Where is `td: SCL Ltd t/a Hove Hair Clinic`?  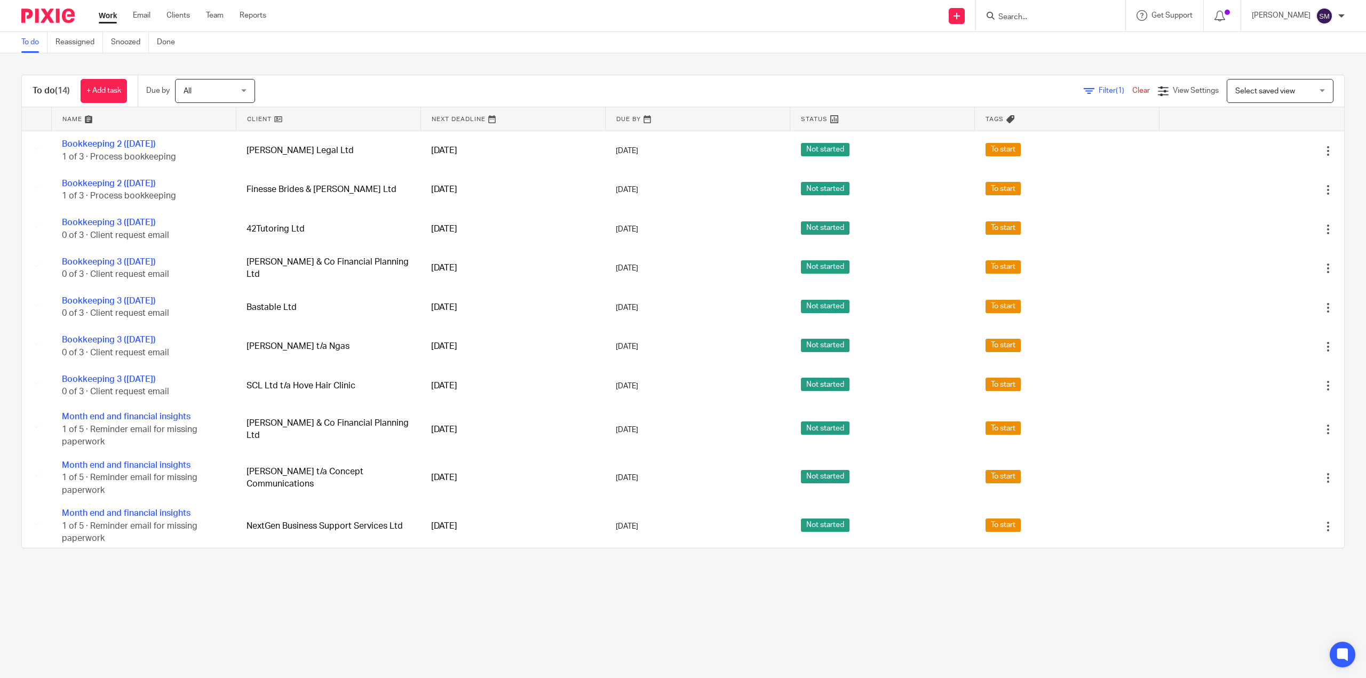
td: SCL Ltd t/a Hove Hair Clinic is located at coordinates (328, 376).